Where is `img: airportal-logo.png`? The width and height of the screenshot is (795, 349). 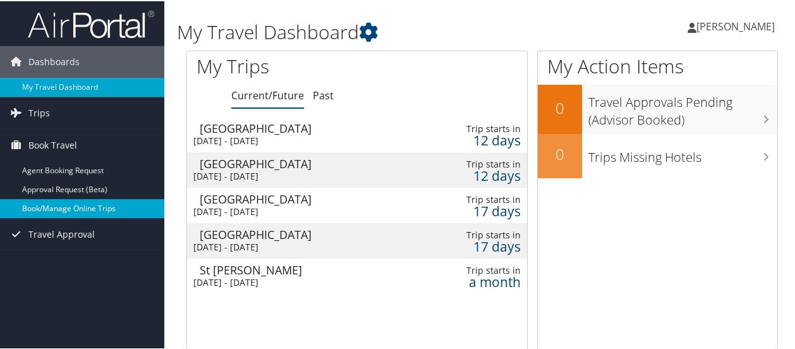 img: airportal-logo.png is located at coordinates (91, 23).